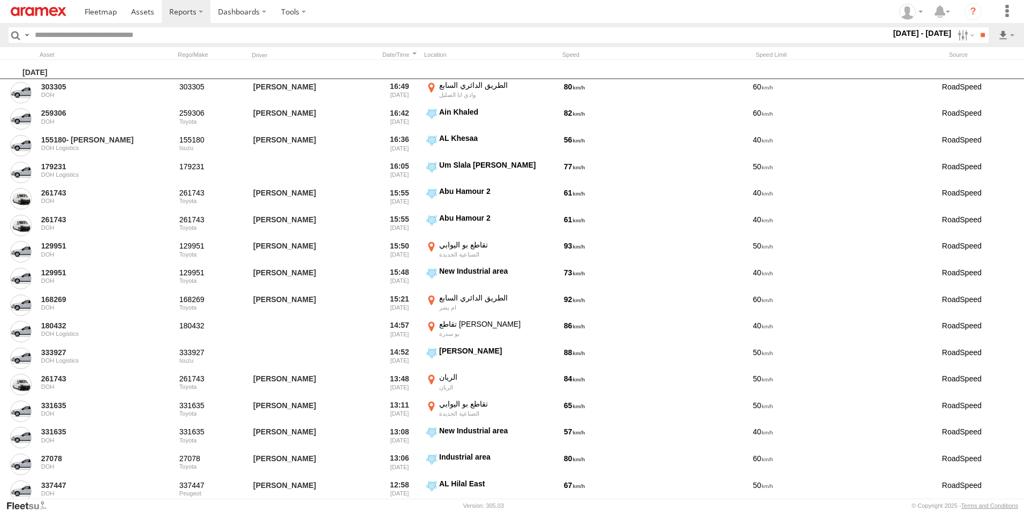 The image size is (1024, 511). What do you see at coordinates (654, 146) in the screenshot?
I see `div: 56` at bounding box center [654, 146].